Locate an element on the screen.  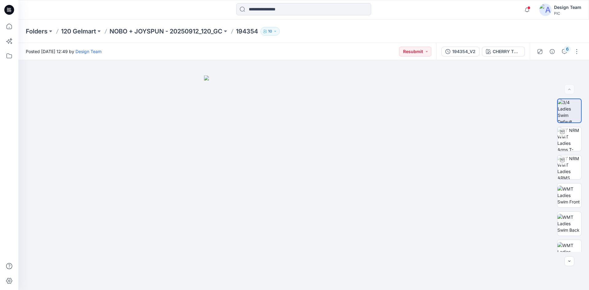
button: CHERRY TOMATO is located at coordinates (503, 52).